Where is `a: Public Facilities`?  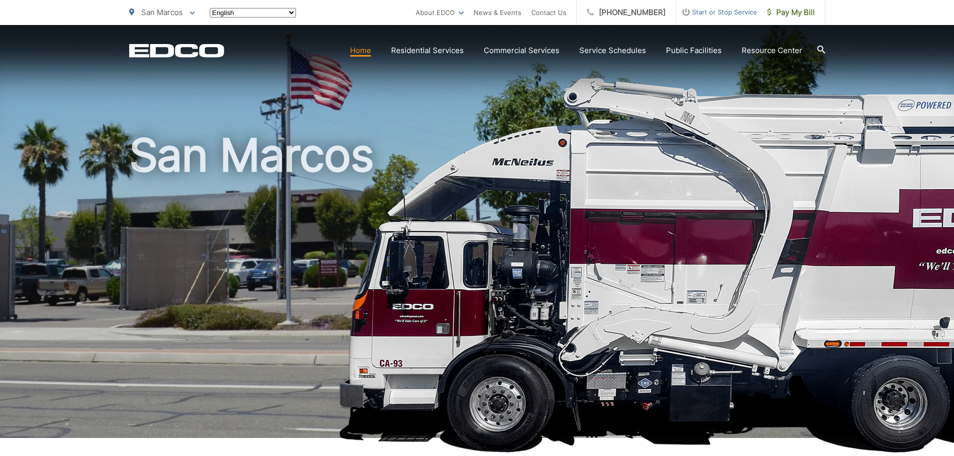 a: Public Facilities is located at coordinates (694, 51).